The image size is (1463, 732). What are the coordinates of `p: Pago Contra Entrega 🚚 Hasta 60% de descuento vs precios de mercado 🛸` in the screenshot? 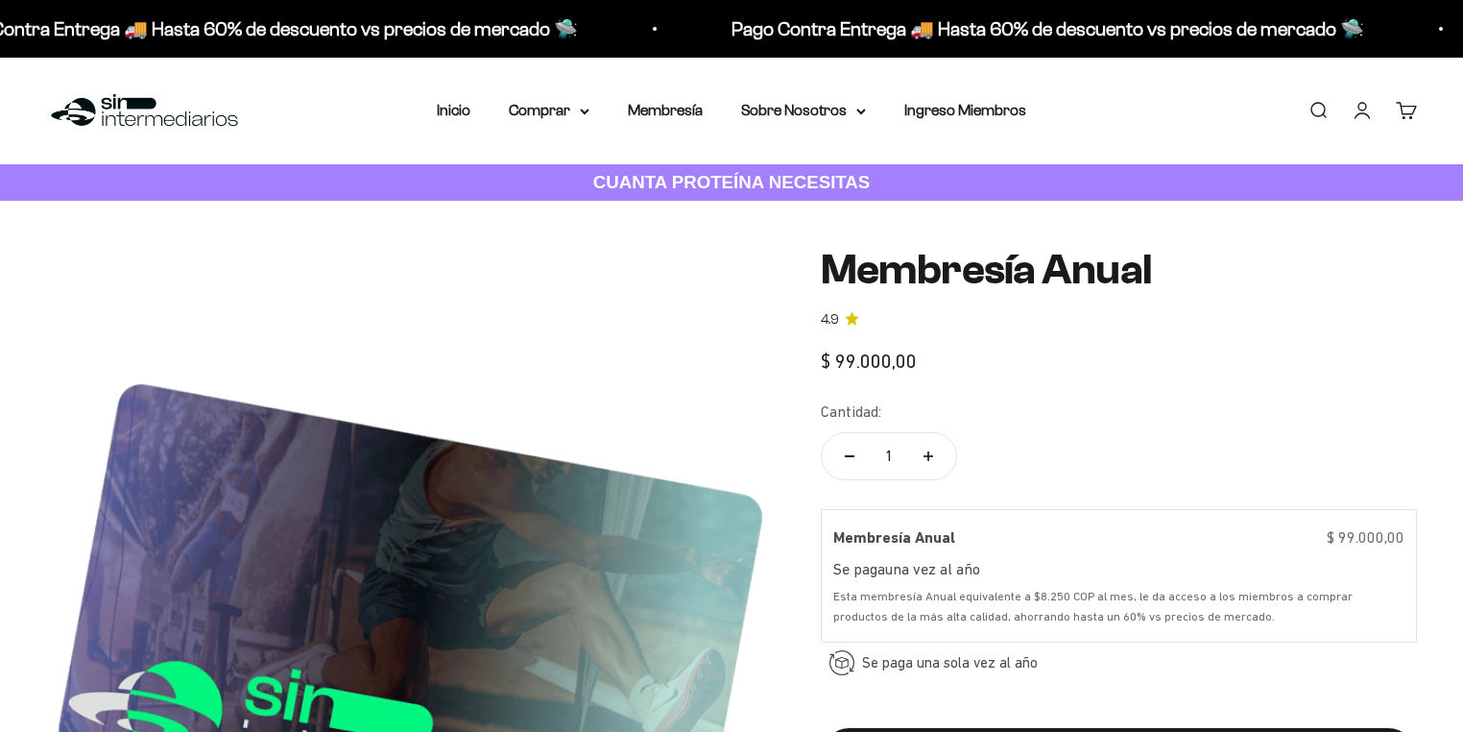 It's located at (1023, 29).